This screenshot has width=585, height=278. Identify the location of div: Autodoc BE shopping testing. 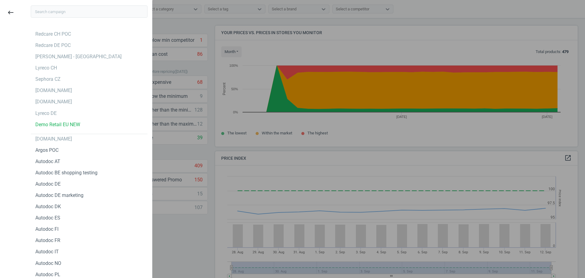
(66, 173).